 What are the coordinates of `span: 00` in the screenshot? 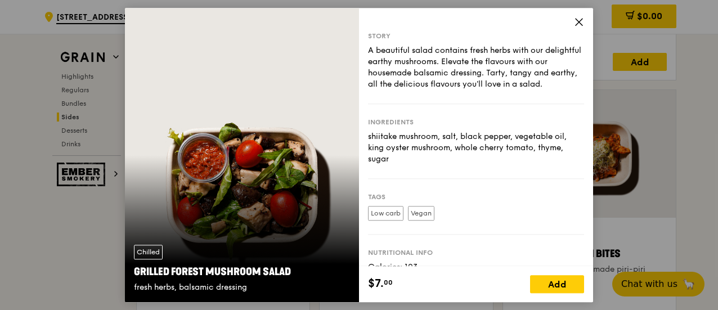 It's located at (388, 283).